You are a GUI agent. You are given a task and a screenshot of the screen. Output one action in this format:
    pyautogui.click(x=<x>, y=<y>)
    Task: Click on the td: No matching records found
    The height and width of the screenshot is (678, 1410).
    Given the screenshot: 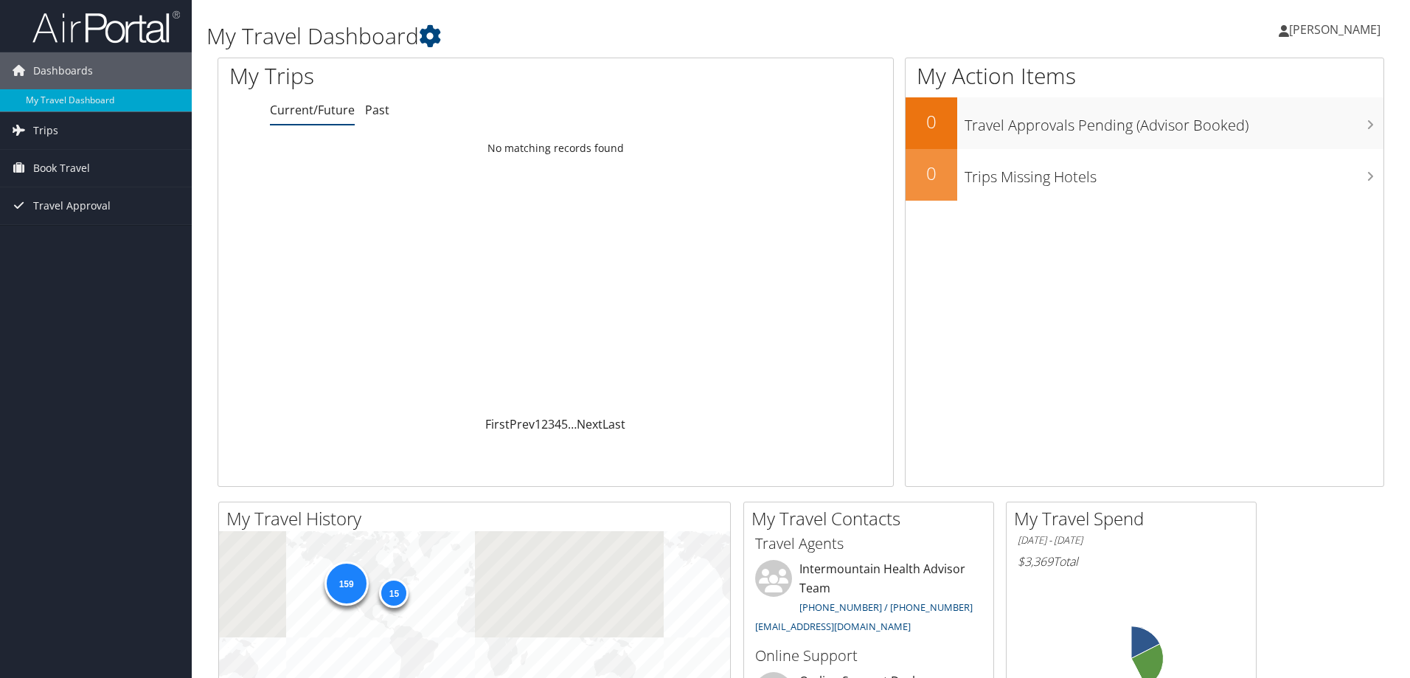 What is the action you would take?
    pyautogui.click(x=555, y=148)
    